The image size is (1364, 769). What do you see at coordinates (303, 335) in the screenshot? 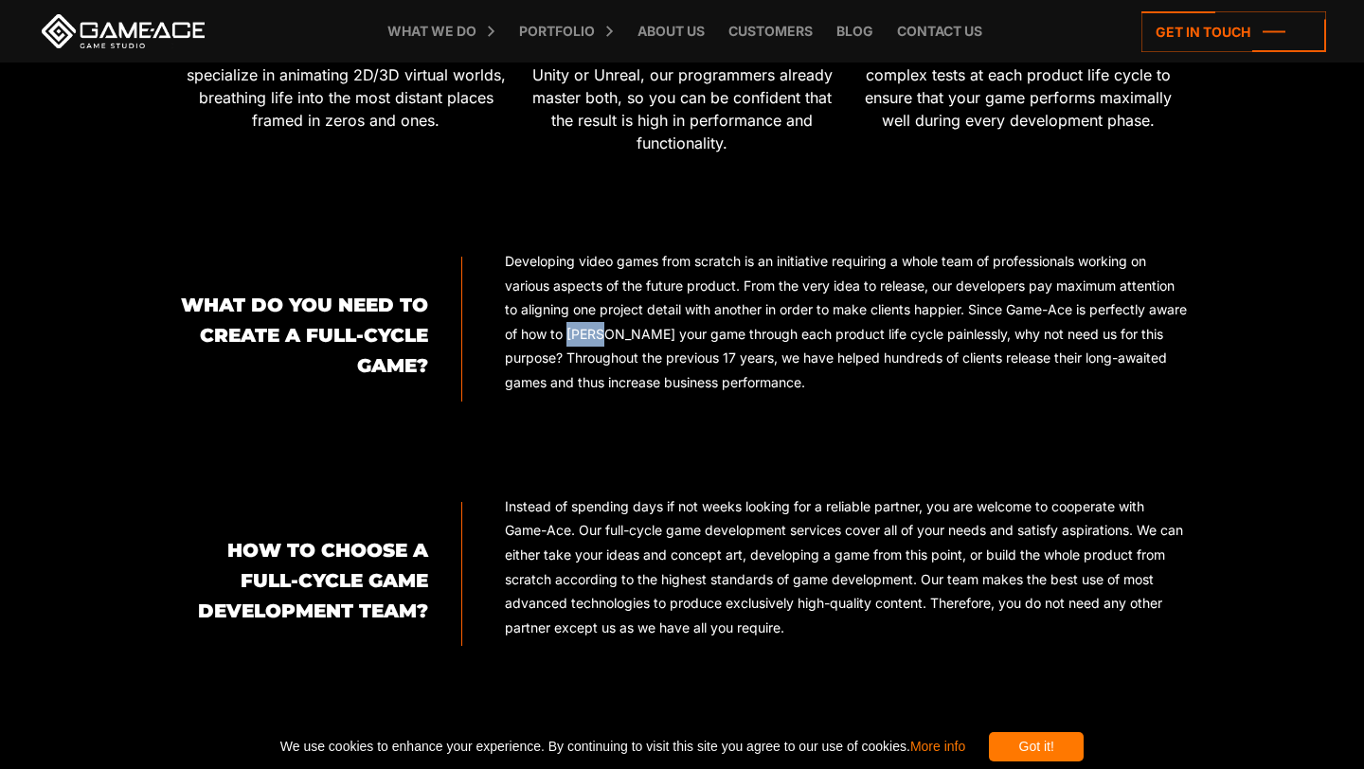
I see `h2: What Do You Need To Create A Full-Cycle Game?` at bounding box center [303, 335].